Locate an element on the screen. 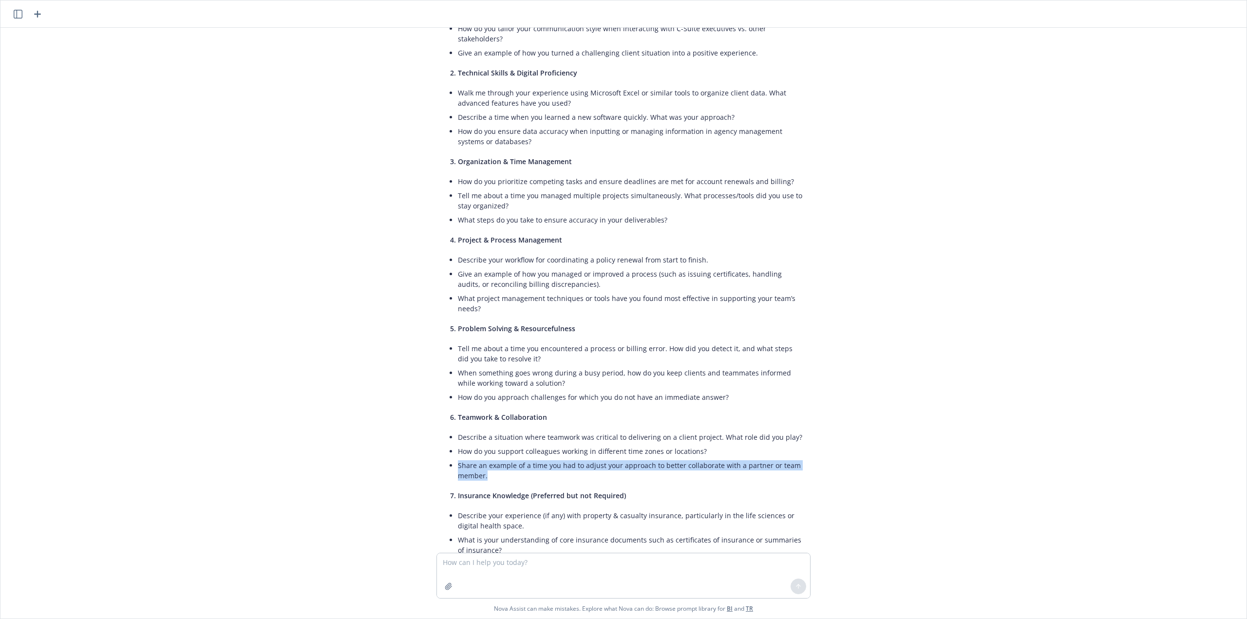 The height and width of the screenshot is (619, 1247). li: Describe a situation where teamwork was critical to delivering on a client project. What role did... is located at coordinates (631, 437).